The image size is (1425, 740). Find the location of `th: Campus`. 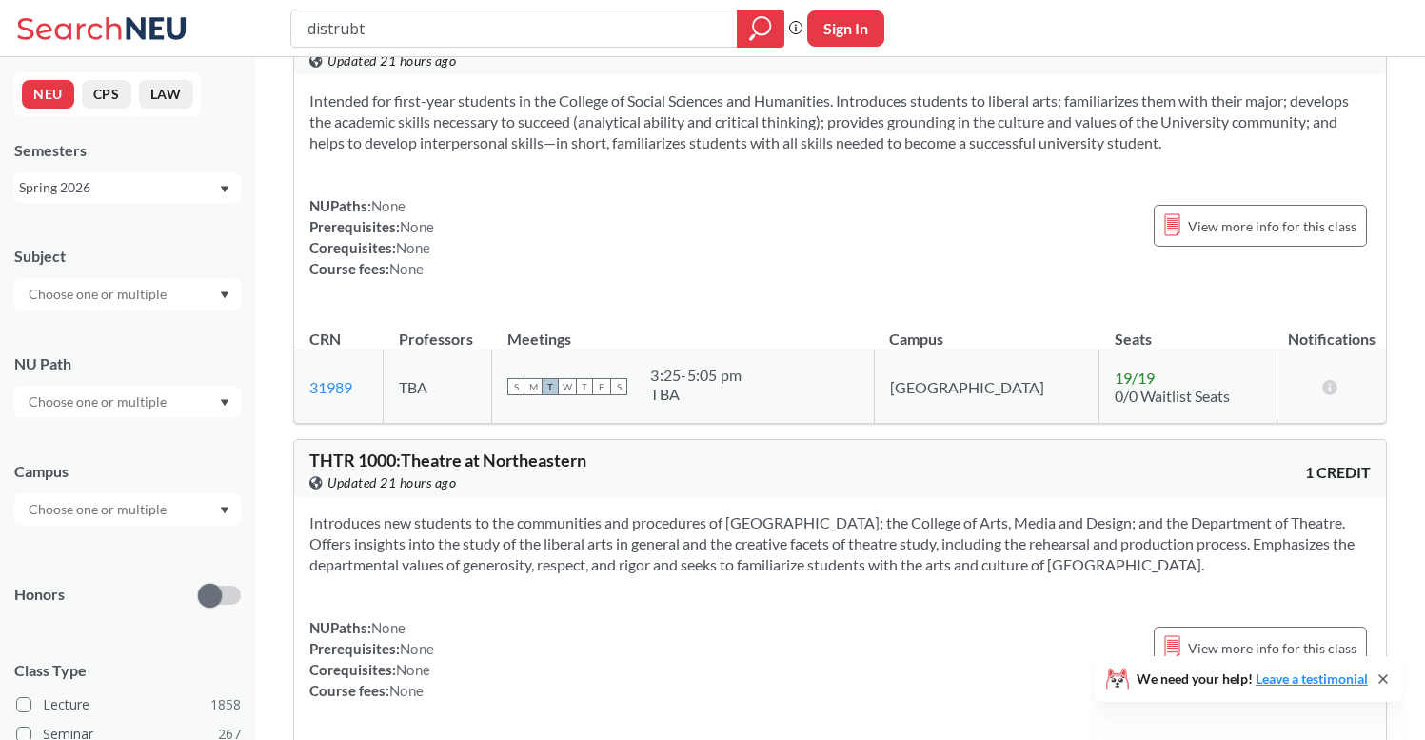

th: Campus is located at coordinates (986, 329).